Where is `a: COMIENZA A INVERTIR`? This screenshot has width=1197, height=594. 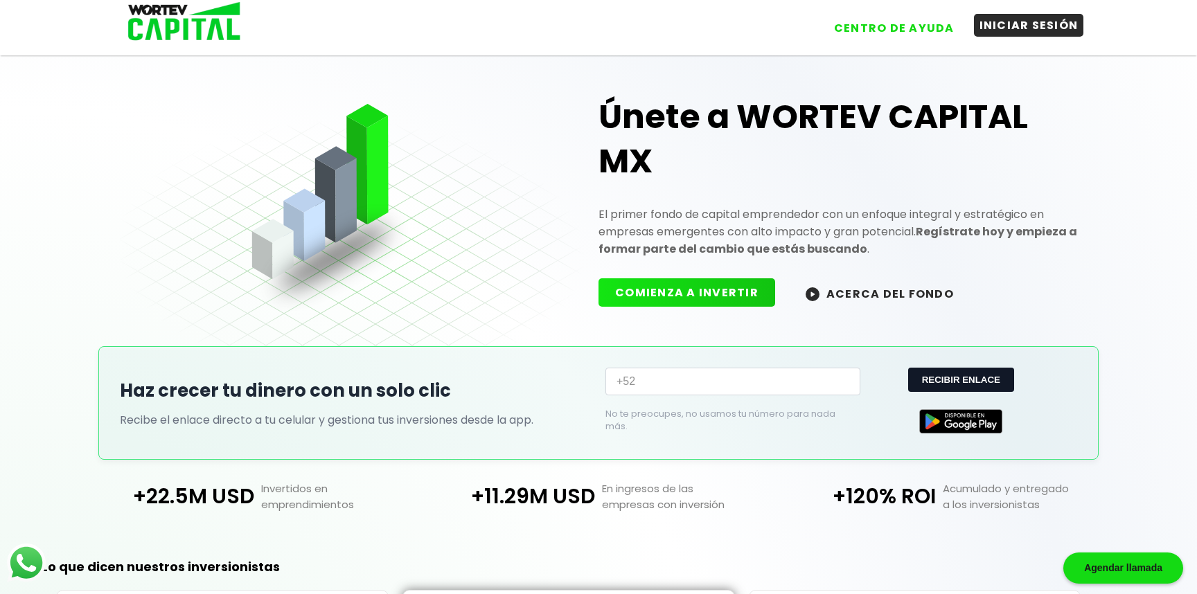 a: COMIENZA A INVERTIR is located at coordinates (693, 292).